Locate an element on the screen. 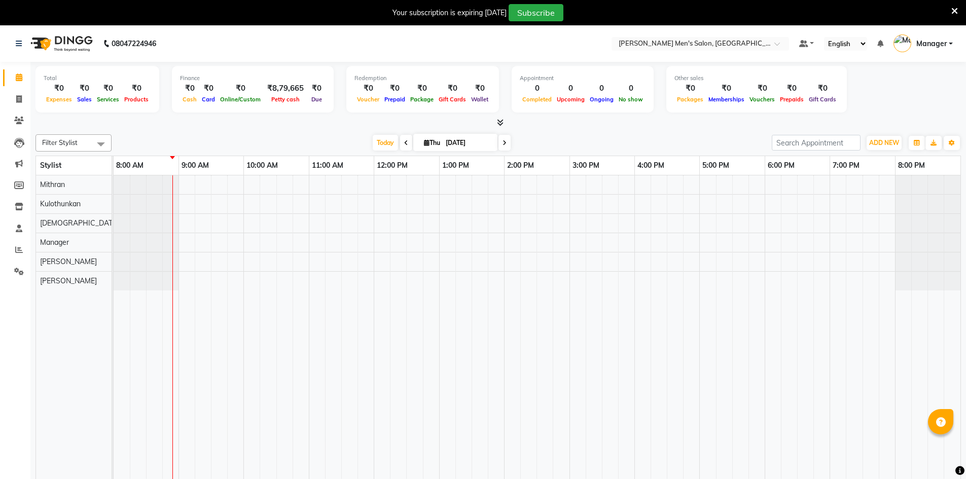  a: 4:00 PM is located at coordinates (651, 165).